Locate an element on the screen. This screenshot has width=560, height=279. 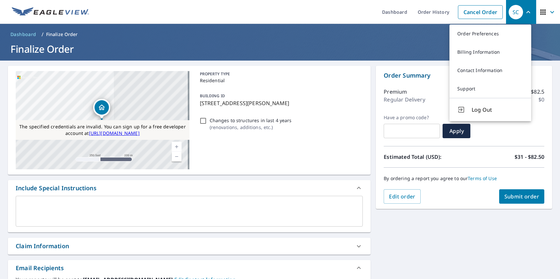
span: Edit order is located at coordinates (402, 196).